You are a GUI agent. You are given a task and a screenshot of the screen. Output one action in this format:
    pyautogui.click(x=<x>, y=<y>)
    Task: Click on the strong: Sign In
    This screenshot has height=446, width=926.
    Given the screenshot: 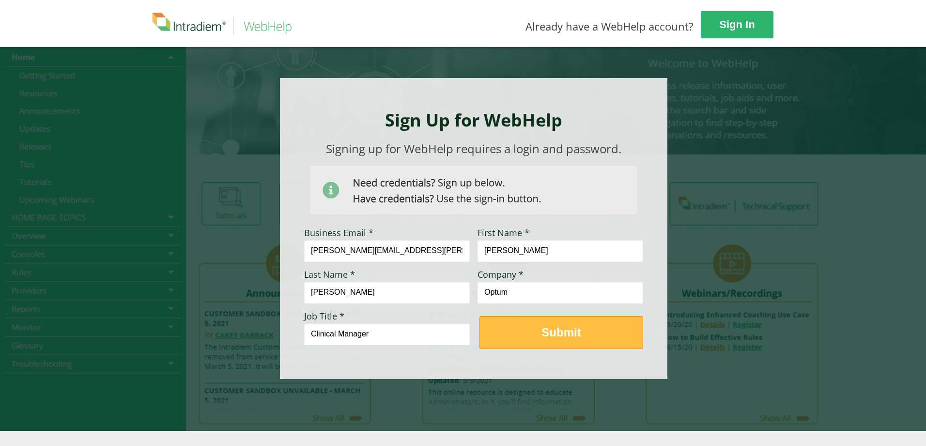 What is the action you would take?
    pyautogui.click(x=737, y=24)
    